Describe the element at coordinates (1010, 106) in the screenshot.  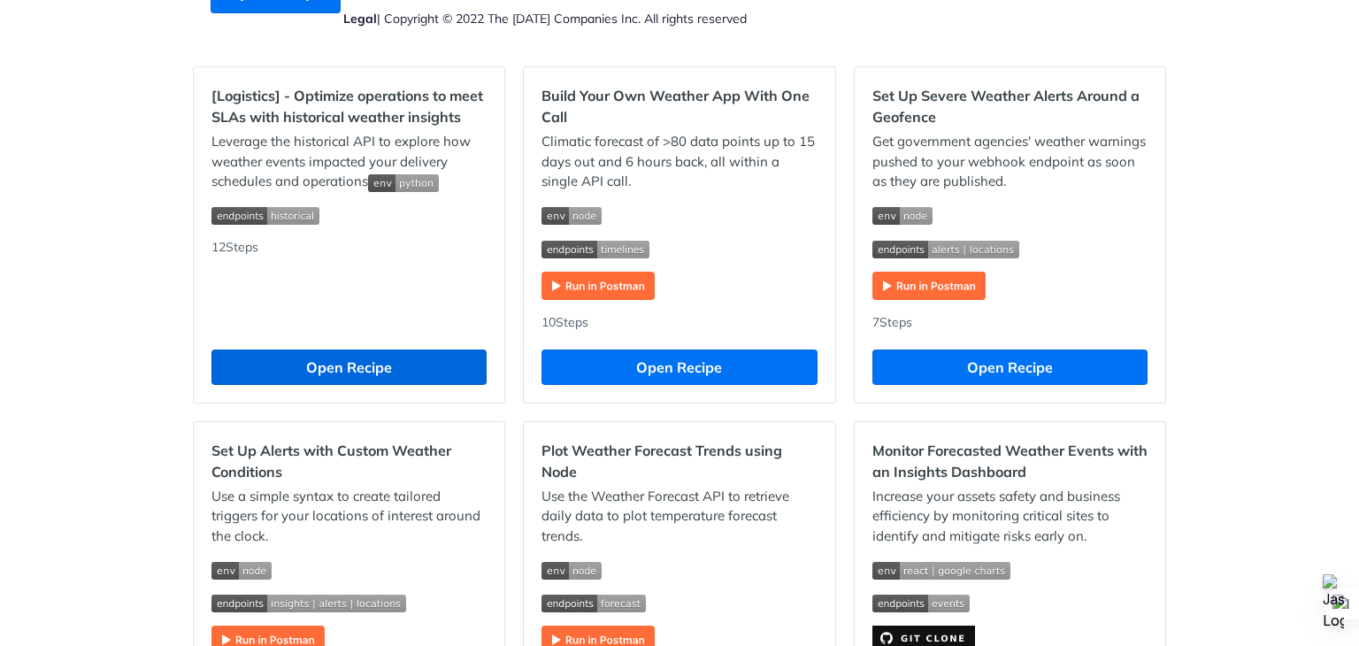
I see `h2: Set Up Severe Weather Alerts Around a Geofence` at that location.